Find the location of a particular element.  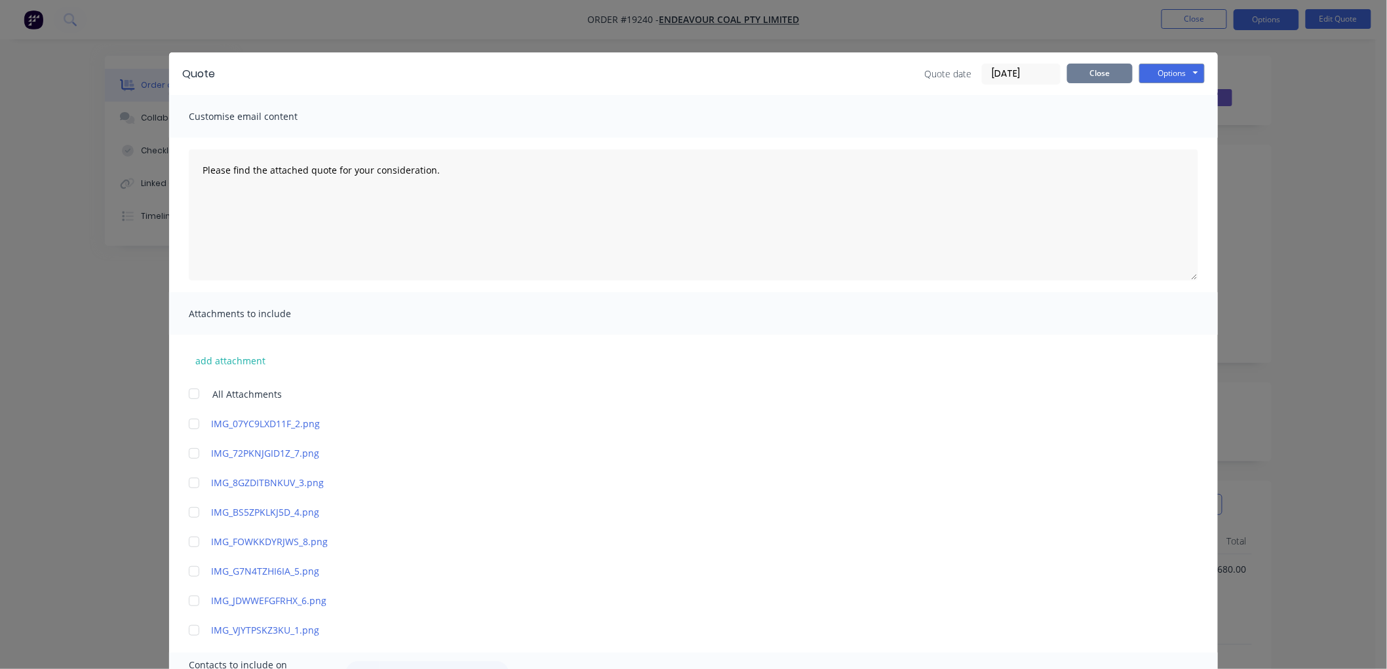

a: IMG_FOWKKDYRJWS_8.png is located at coordinates (674, 541).